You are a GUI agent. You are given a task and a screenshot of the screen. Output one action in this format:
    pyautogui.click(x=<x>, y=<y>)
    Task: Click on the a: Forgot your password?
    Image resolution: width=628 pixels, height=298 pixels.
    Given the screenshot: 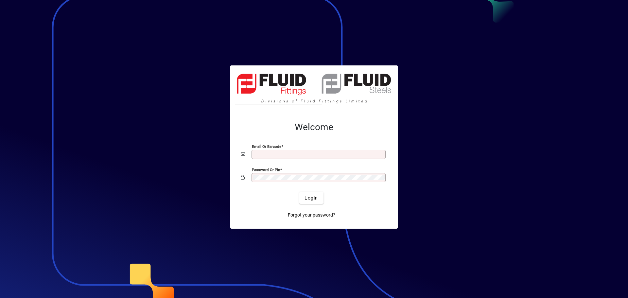 What is the action you would take?
    pyautogui.click(x=312, y=215)
    